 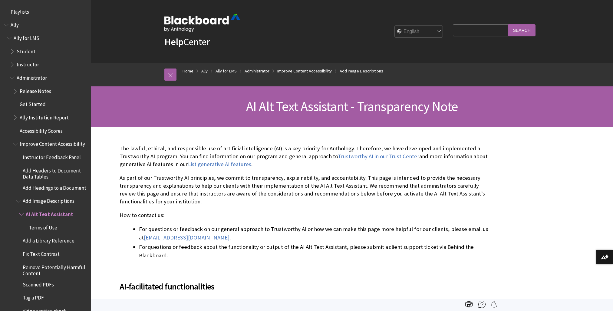 I want to click on span: Terms of Use, so click(x=43, y=226).